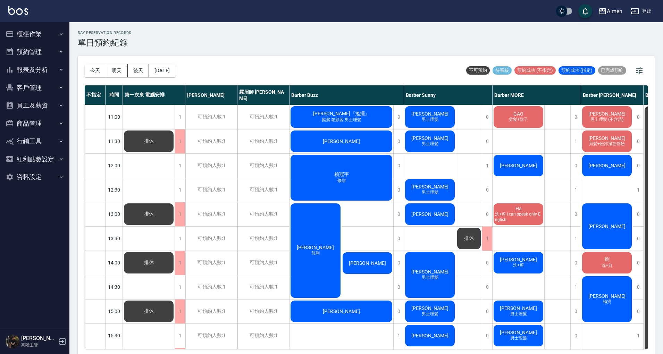 Image resolution: width=663 pixels, height=354 pixels. What do you see at coordinates (39, 345) in the screenshot?
I see `p: 高階主管` at bounding box center [39, 345].